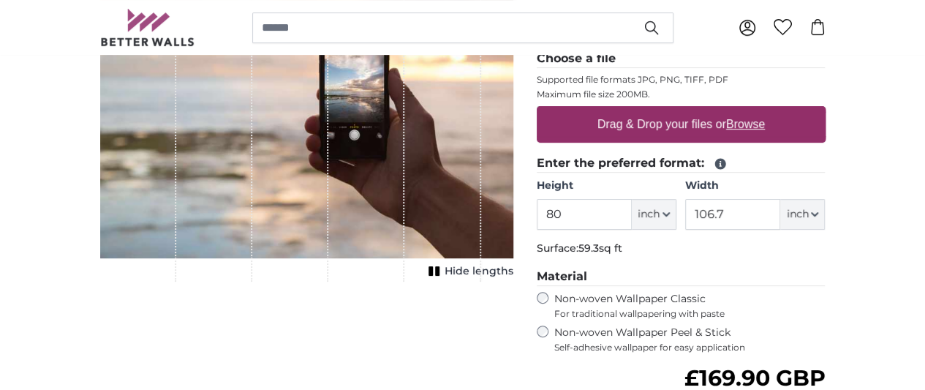  Describe the element at coordinates (745, 124) in the screenshot. I see `u: Browse` at that location.